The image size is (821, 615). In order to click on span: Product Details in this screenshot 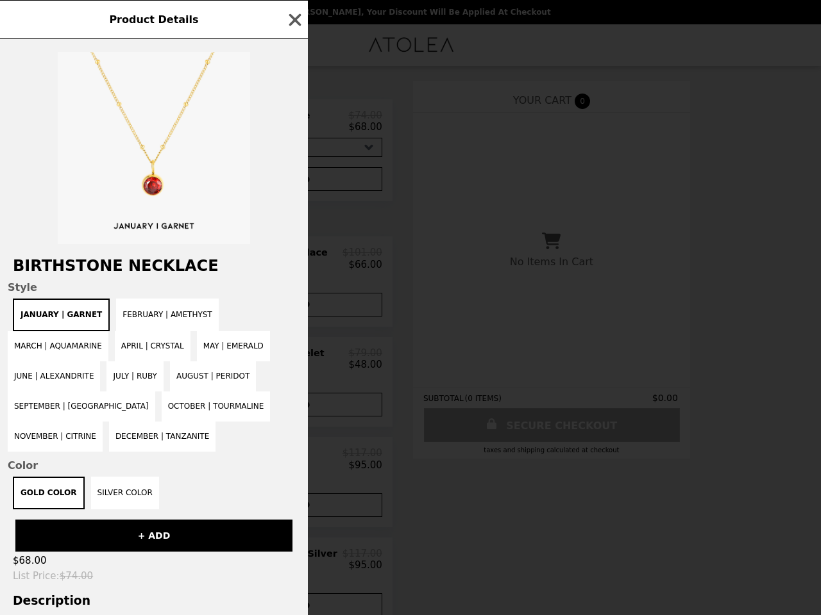, I will do `click(153, 19)`.